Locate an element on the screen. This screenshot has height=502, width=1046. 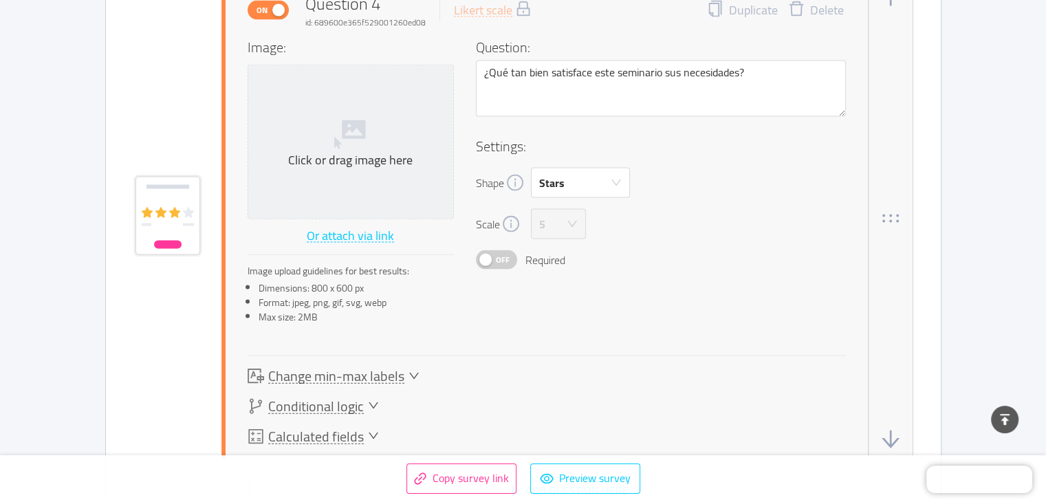
i: icon: calculator is located at coordinates (256, 437).